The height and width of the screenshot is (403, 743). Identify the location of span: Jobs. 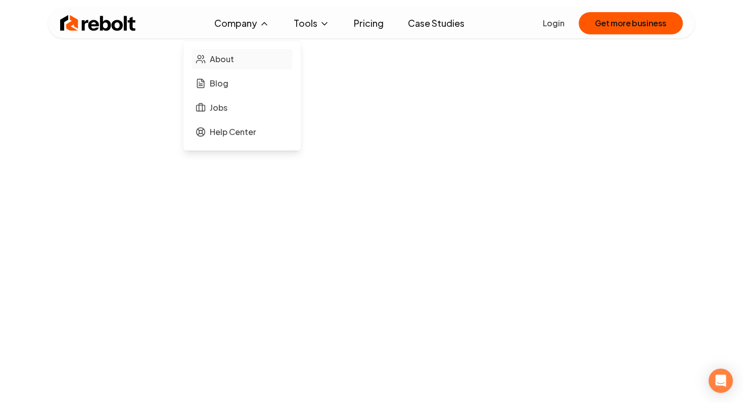
(218, 108).